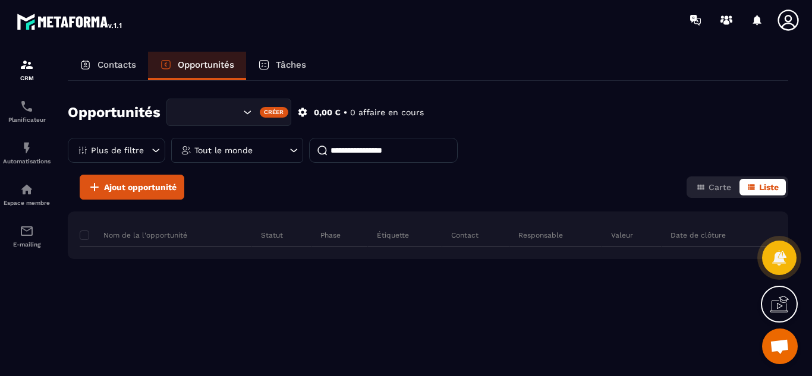 The height and width of the screenshot is (376, 812). Describe the element at coordinates (27, 111) in the screenshot. I see `a: schedulerschedulerPlanificateur` at that location.